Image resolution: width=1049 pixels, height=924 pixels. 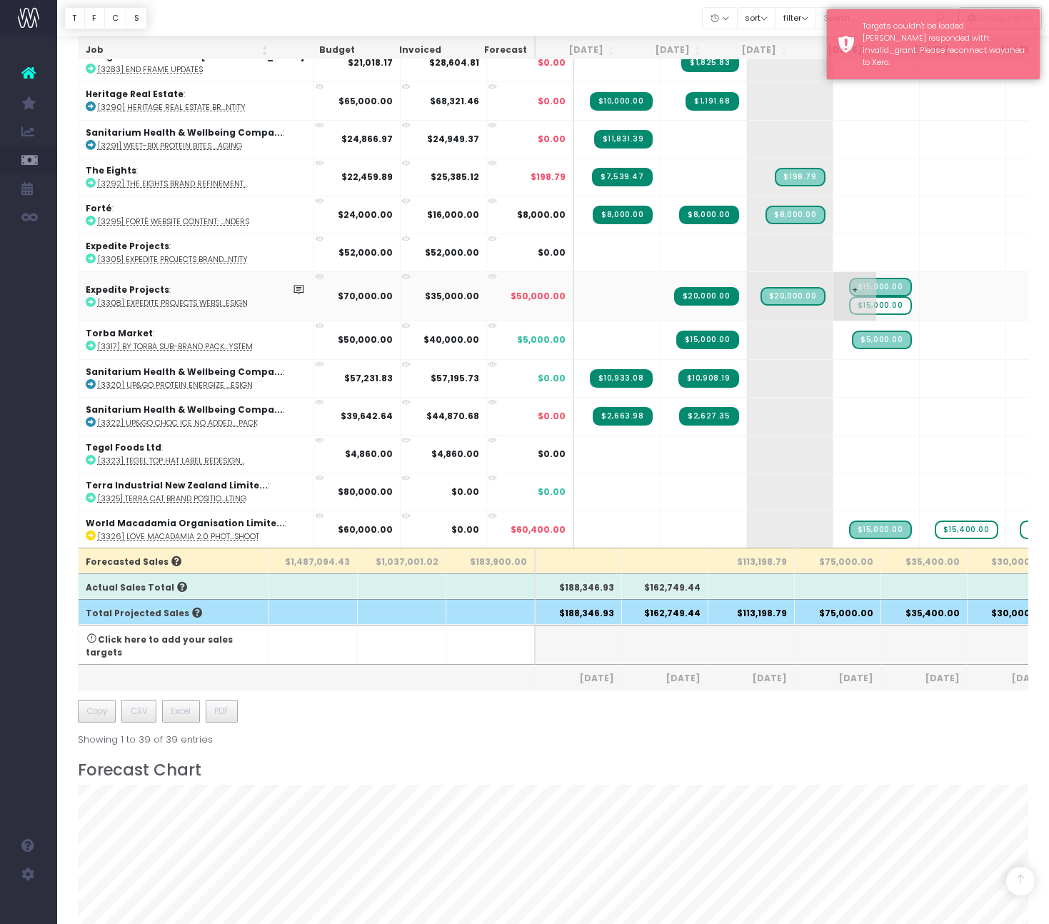 I want to click on span: Streamtime Invoice: 3858 – [3292] The Eights Brand Refinement, so click(x=622, y=177).